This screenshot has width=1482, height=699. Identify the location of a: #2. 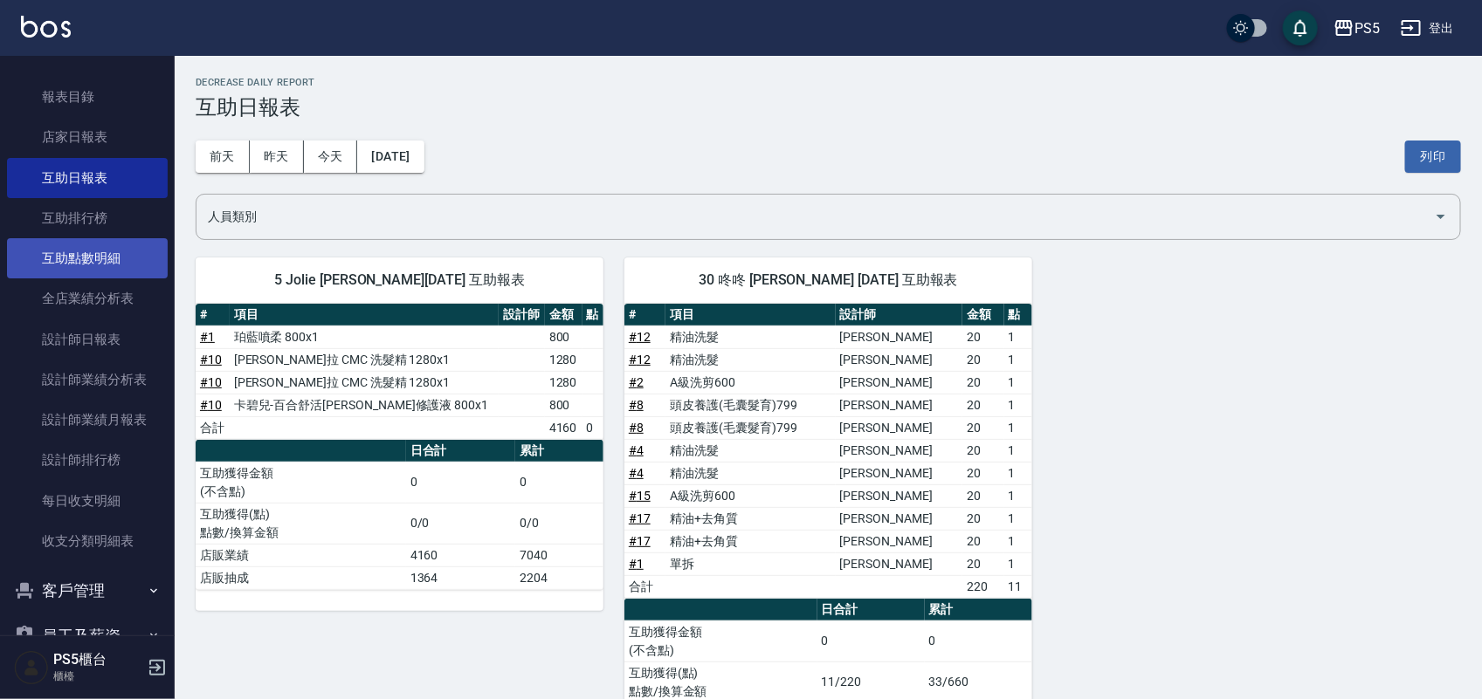
(636, 382).